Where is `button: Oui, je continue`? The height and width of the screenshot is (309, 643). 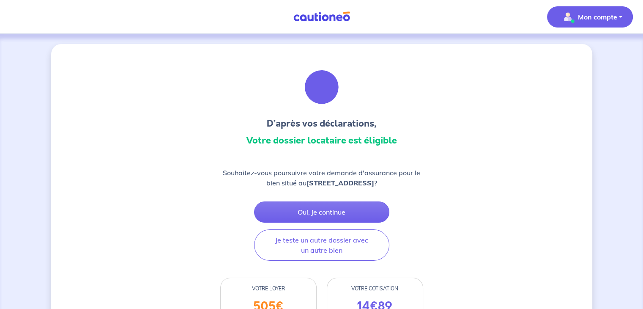 button: Oui, je continue is located at coordinates (322, 212).